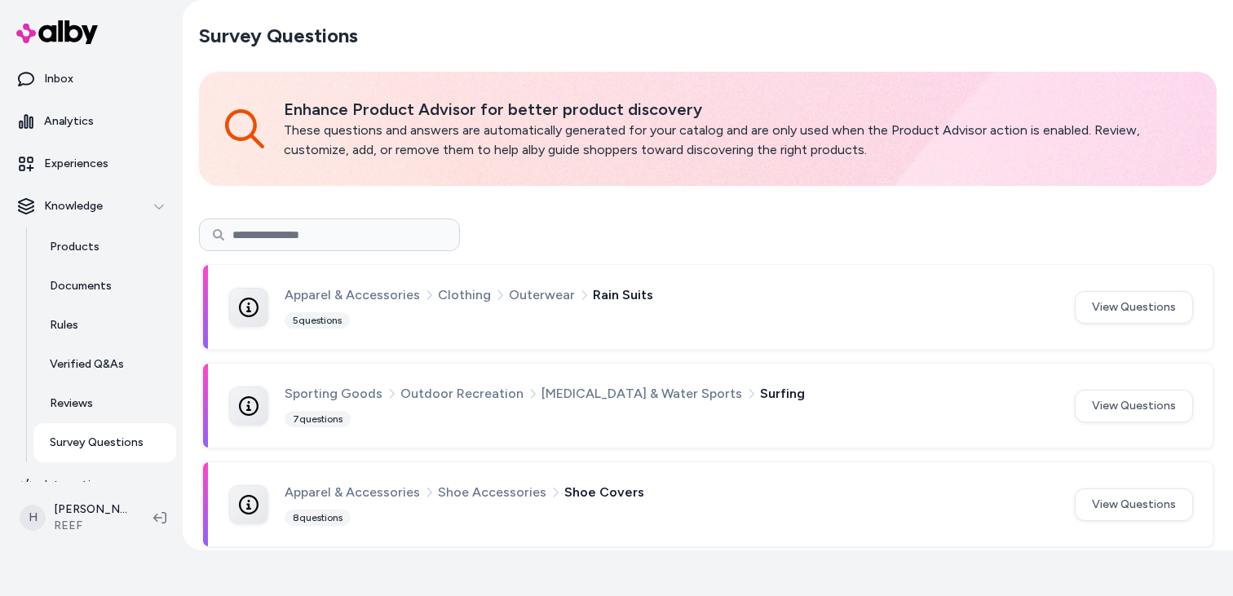  What do you see at coordinates (104, 404) in the screenshot?
I see `a: Reviews` at bounding box center [104, 404].